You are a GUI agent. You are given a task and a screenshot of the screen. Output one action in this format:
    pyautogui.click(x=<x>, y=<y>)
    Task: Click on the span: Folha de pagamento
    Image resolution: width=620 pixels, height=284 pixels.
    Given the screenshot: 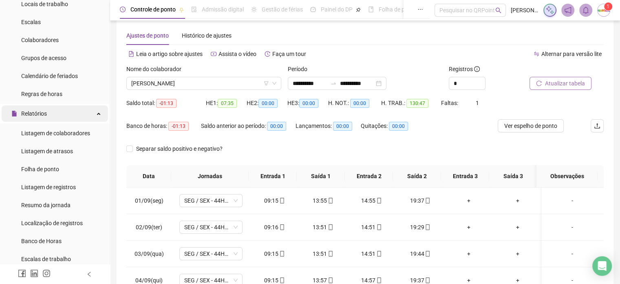 What is the action you would take?
    pyautogui.click(x=405, y=9)
    